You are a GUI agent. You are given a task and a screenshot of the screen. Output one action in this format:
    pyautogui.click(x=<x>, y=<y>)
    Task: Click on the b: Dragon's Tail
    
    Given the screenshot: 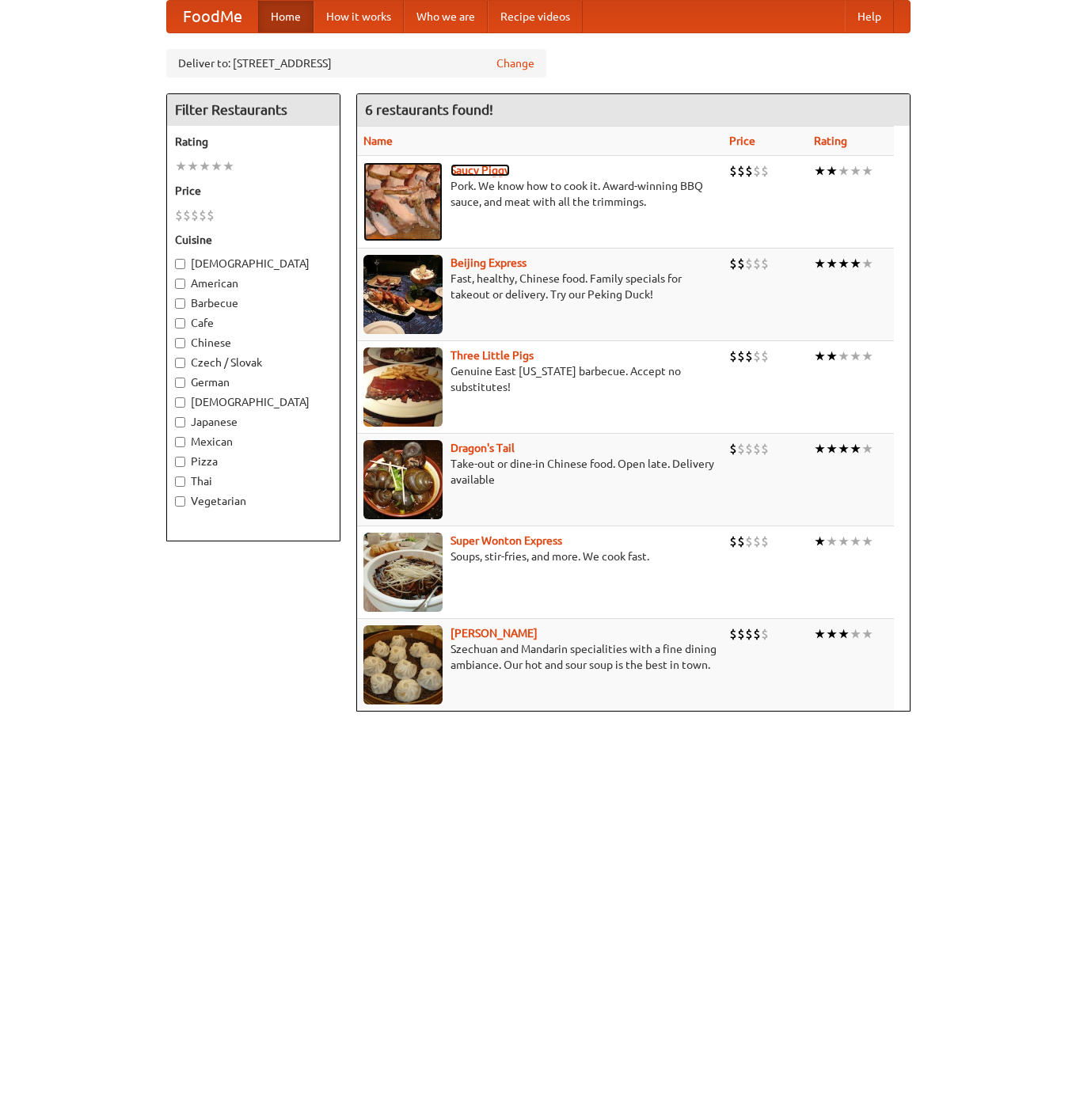 What is the action you would take?
    pyautogui.click(x=482, y=448)
    